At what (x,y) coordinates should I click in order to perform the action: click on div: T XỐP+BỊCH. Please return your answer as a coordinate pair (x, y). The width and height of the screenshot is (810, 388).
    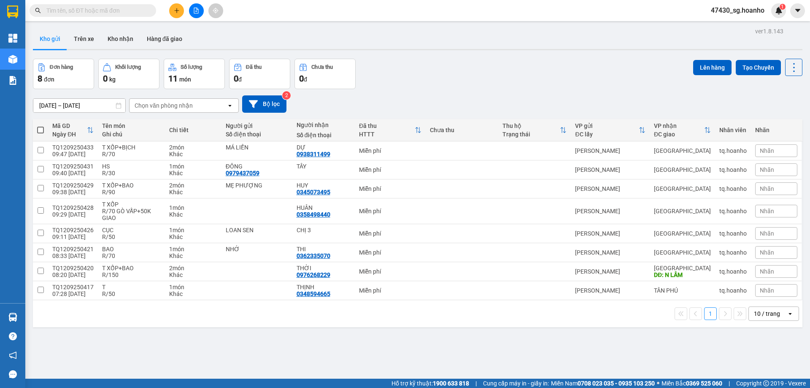
    Looking at the image, I should click on (131, 147).